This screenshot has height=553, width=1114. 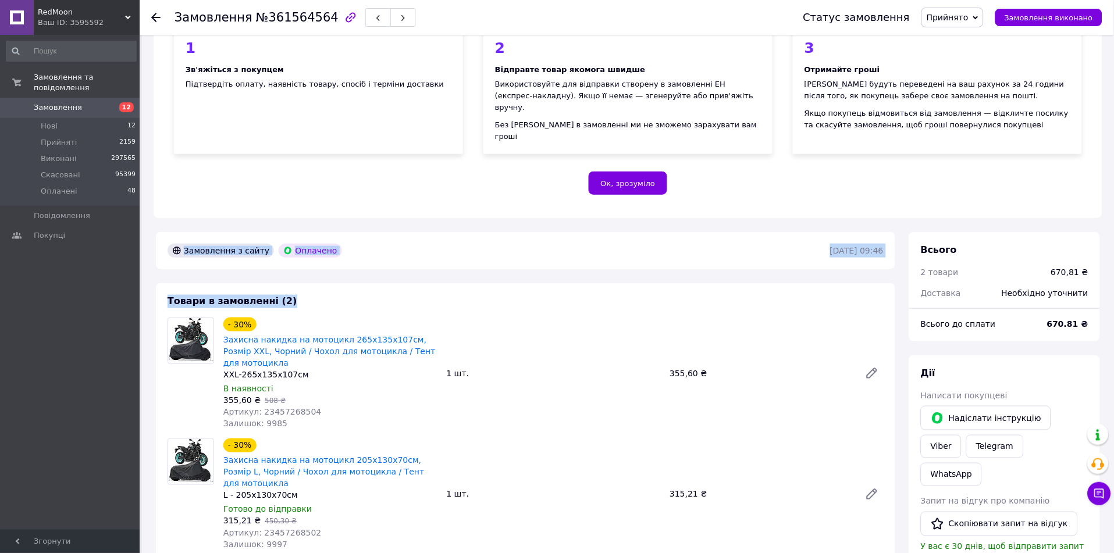 What do you see at coordinates (131, 191) in the screenshot?
I see `span: 48` at bounding box center [131, 191].